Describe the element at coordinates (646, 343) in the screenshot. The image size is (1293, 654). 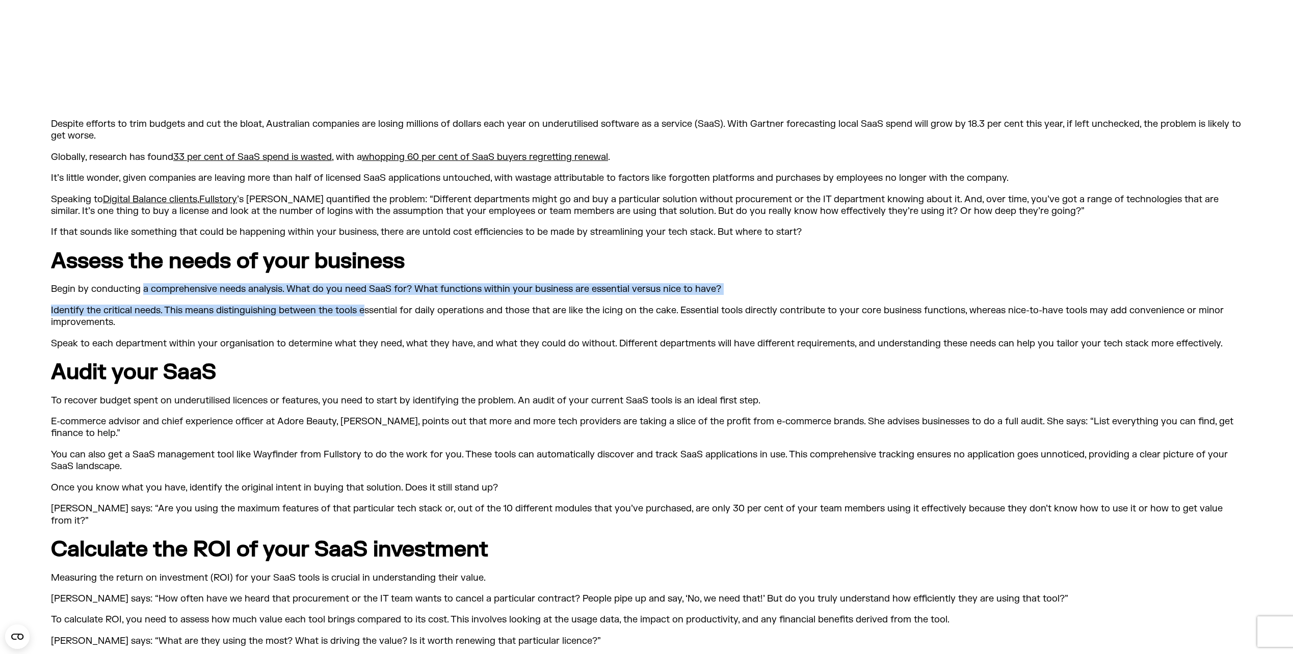
I see `p: Speak to each department within your organisation to determine what they need, what they have, an...` at that location.